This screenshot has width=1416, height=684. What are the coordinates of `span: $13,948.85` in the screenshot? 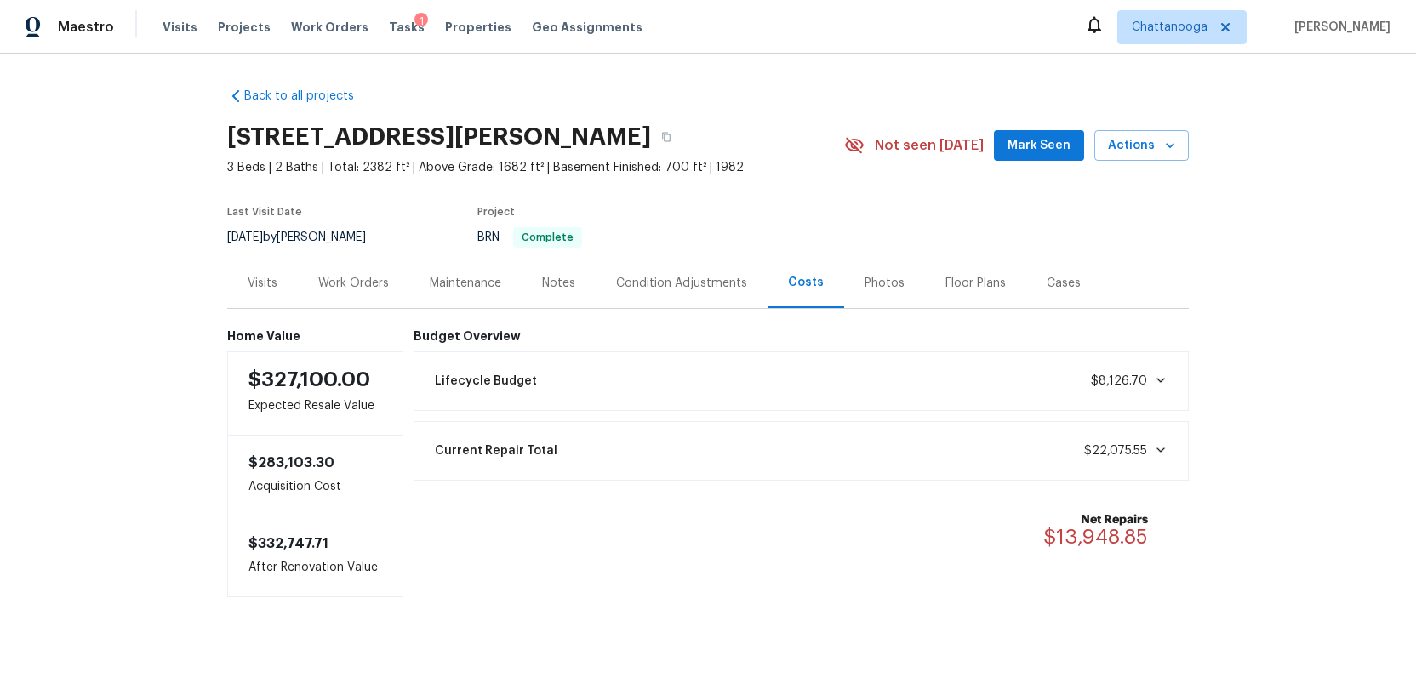 It's located at (1095, 537).